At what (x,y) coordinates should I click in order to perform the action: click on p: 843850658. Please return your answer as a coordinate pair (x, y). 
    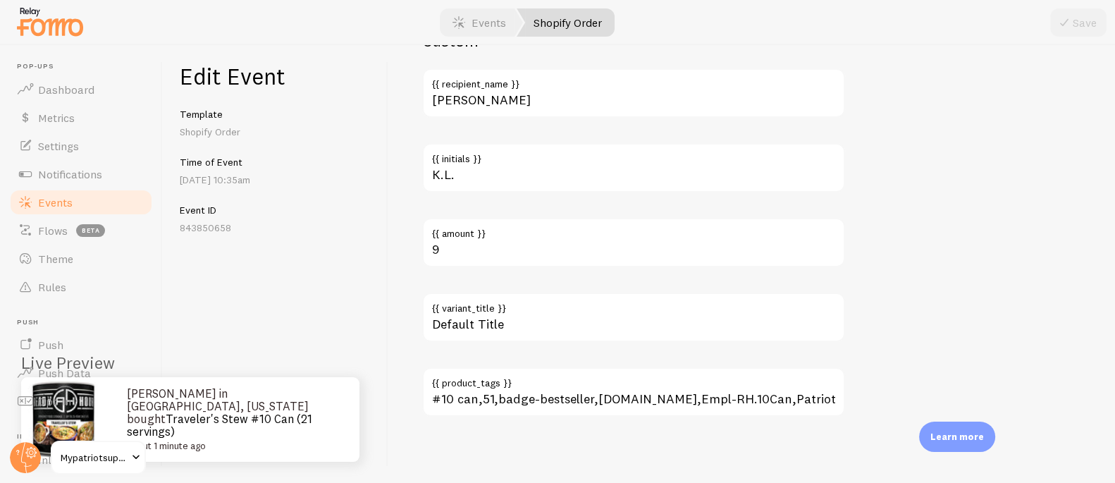
    Looking at the image, I should click on (275, 228).